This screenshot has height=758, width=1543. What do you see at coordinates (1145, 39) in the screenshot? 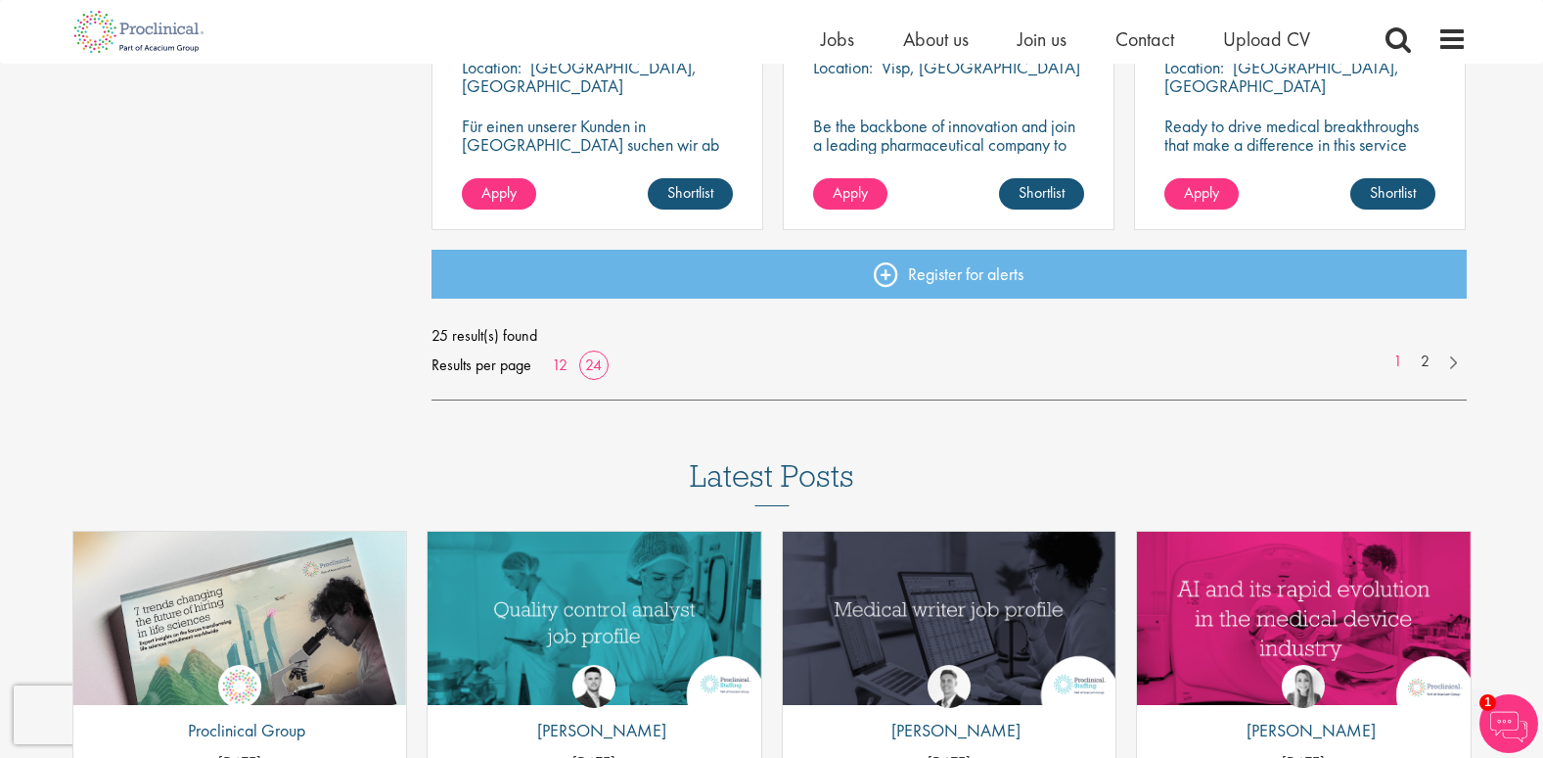
I see `a: Contact` at bounding box center [1145, 39].